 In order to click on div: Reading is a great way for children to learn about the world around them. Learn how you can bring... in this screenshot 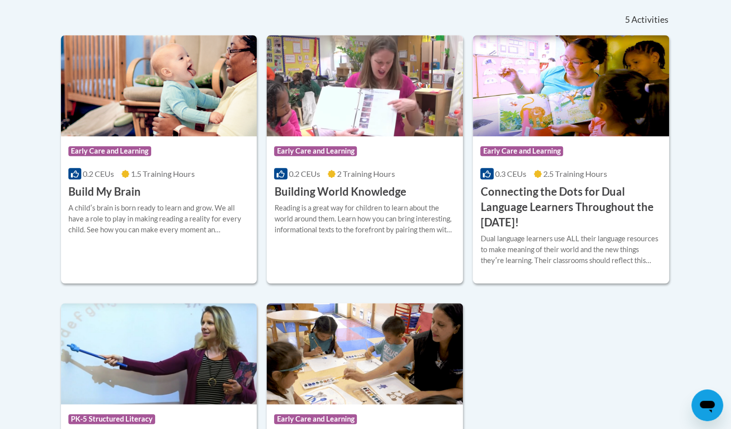, I will do `click(365, 219)`.